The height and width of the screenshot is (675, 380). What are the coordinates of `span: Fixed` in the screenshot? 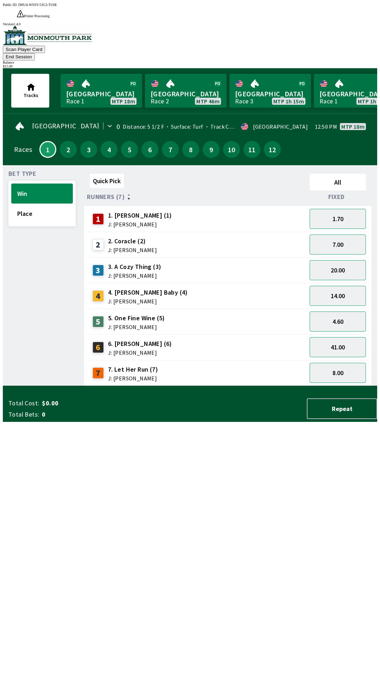 It's located at (336, 197).